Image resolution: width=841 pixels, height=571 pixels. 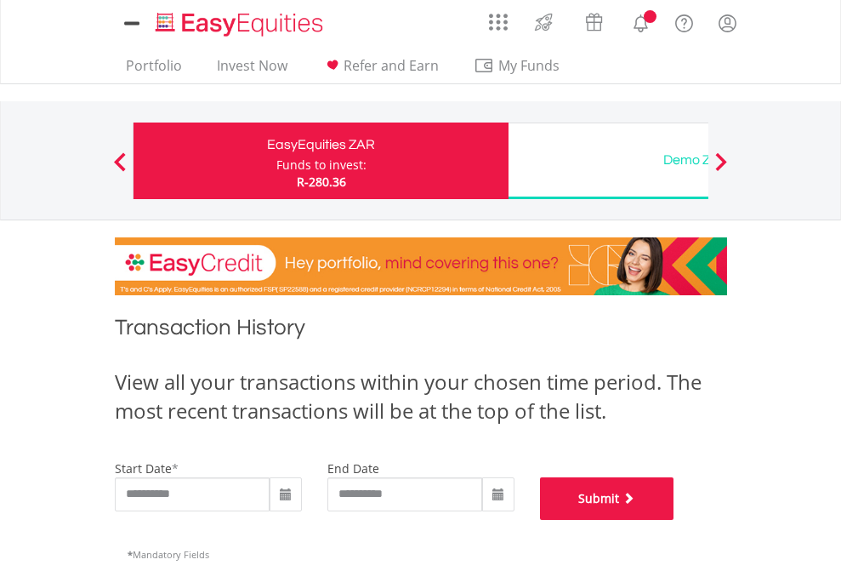 I want to click on a: My Profile, so click(x=727, y=23).